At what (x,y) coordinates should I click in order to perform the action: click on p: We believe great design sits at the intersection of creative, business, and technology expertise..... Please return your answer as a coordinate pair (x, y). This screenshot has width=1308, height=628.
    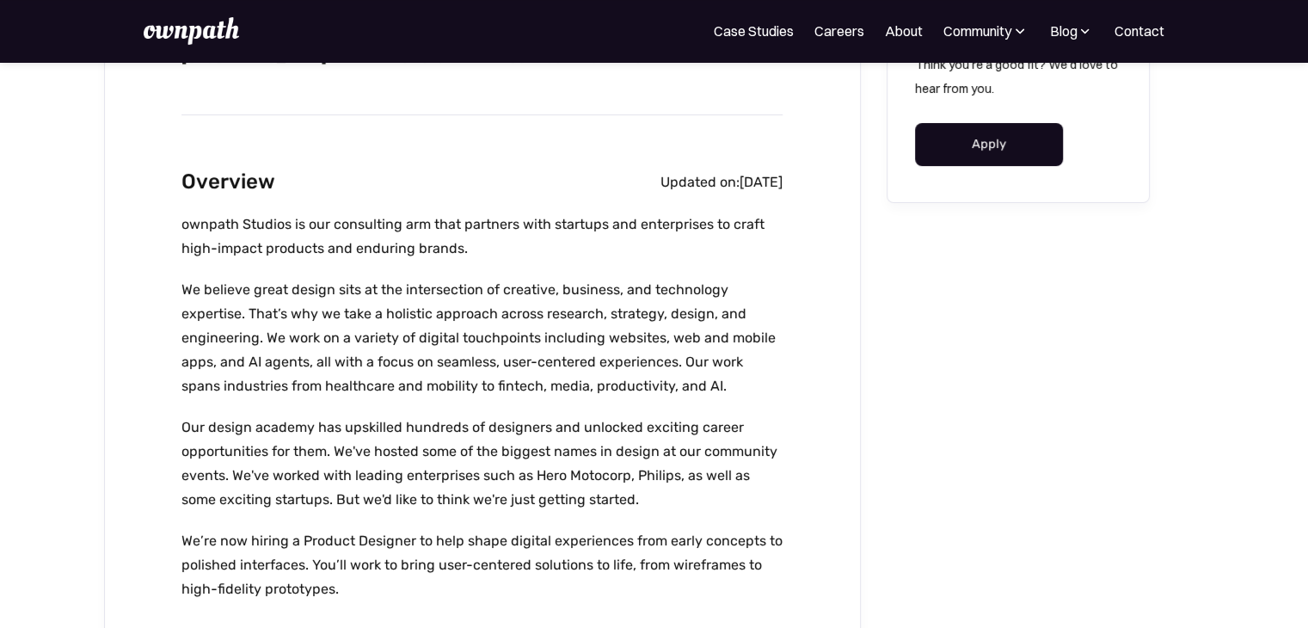
    Looking at the image, I should click on (482, 338).